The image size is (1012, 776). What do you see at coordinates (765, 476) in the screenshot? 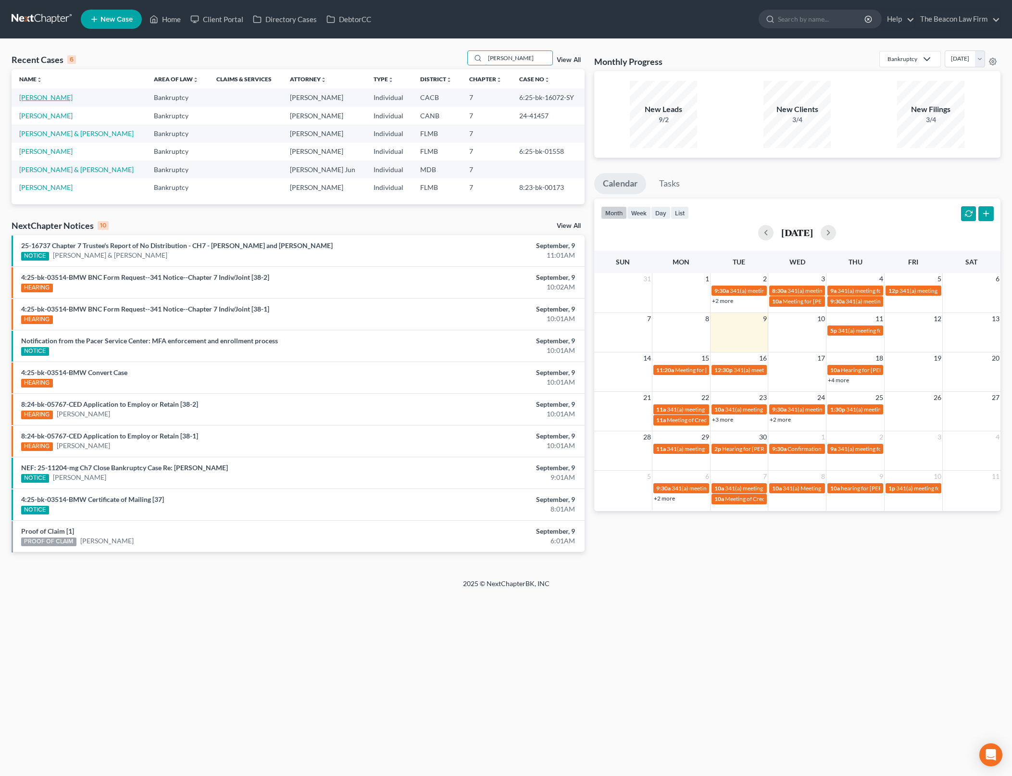
I see `span: 7` at bounding box center [765, 476].